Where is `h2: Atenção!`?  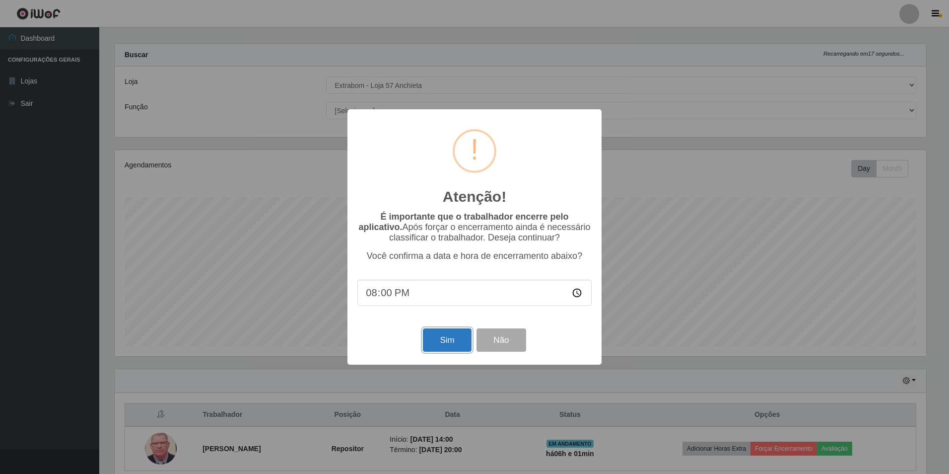 h2: Atenção! is located at coordinates (475, 197).